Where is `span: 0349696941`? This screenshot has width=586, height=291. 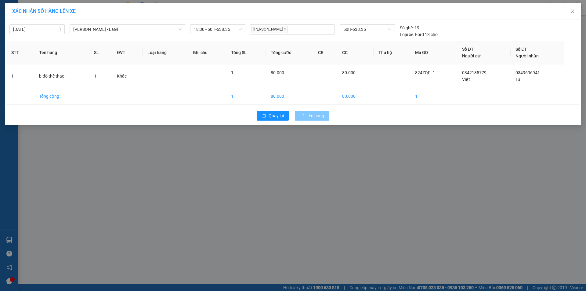 span: 0349696941 is located at coordinates (527, 73).